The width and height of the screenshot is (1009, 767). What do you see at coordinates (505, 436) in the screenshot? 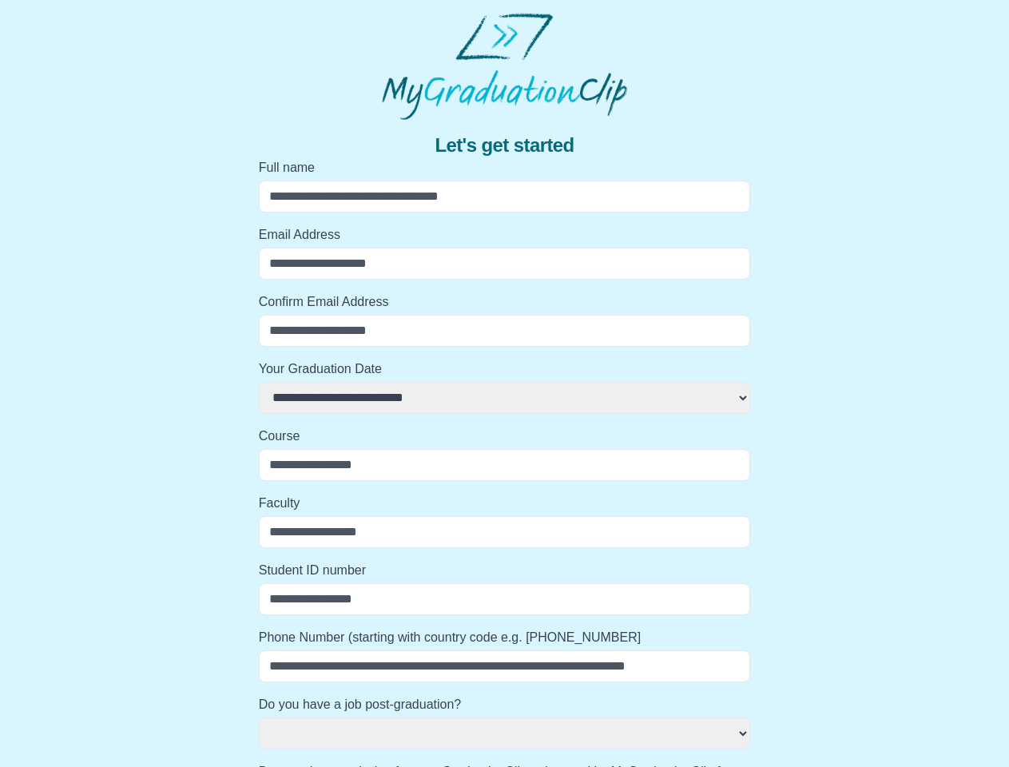
I see `label: Course` at bounding box center [505, 436].